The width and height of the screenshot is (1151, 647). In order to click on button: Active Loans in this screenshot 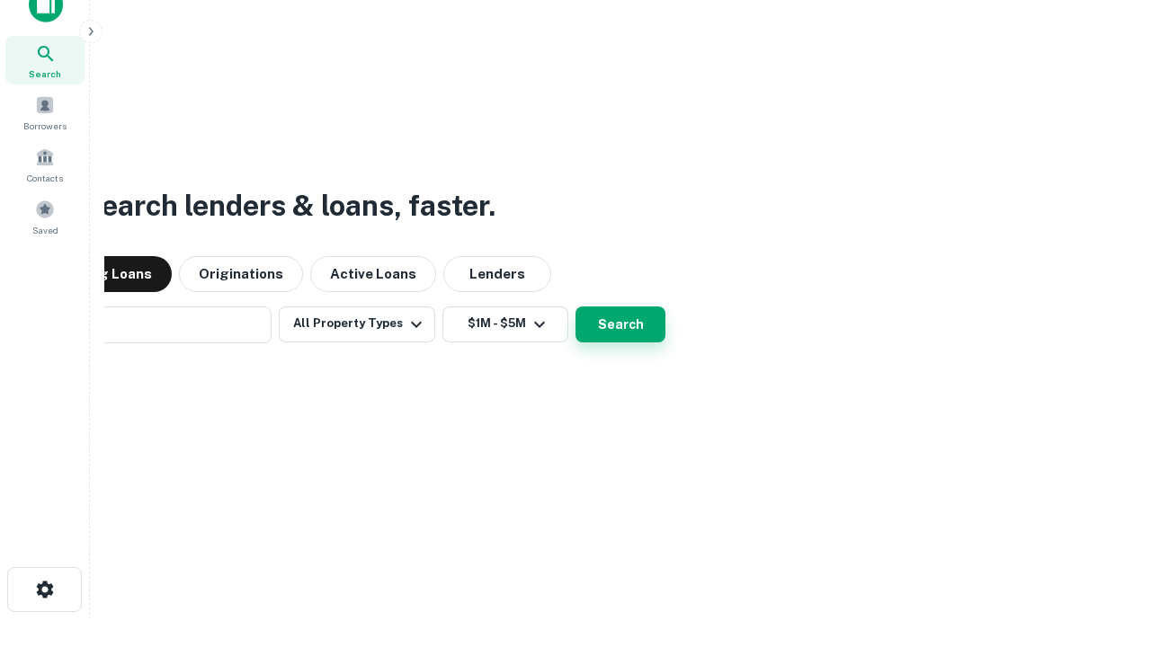, I will do `click(373, 274)`.